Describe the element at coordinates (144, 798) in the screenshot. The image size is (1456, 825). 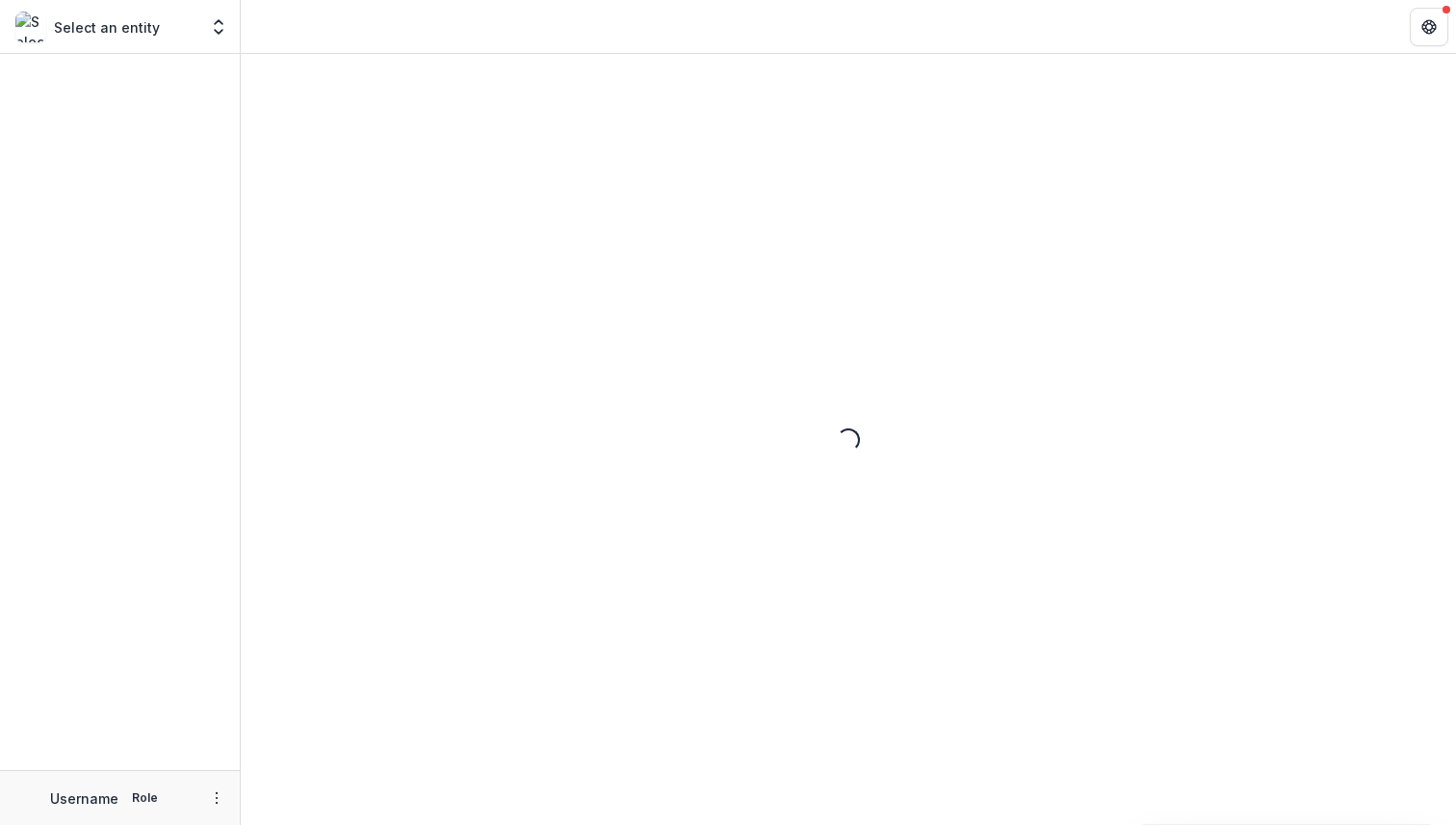
I see `p: Role` at that location.